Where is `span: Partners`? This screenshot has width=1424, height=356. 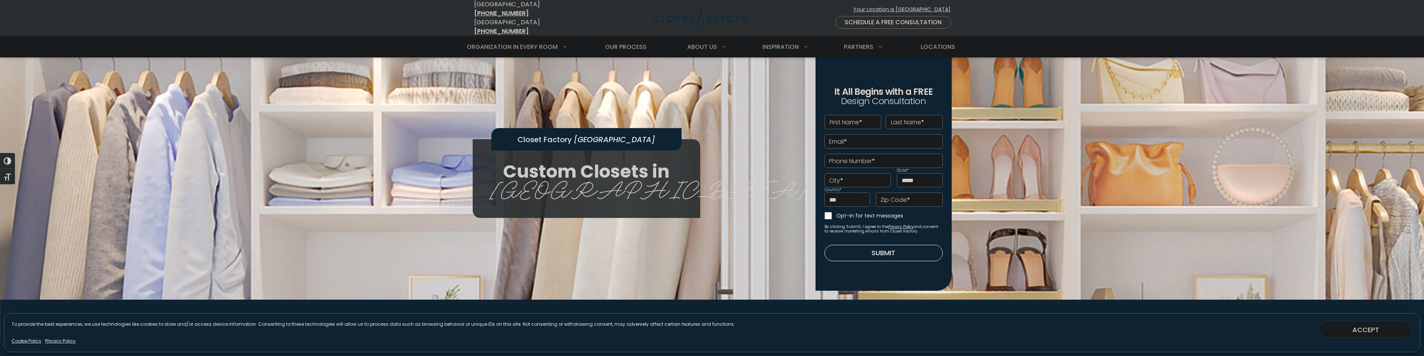 span: Partners is located at coordinates (858, 47).